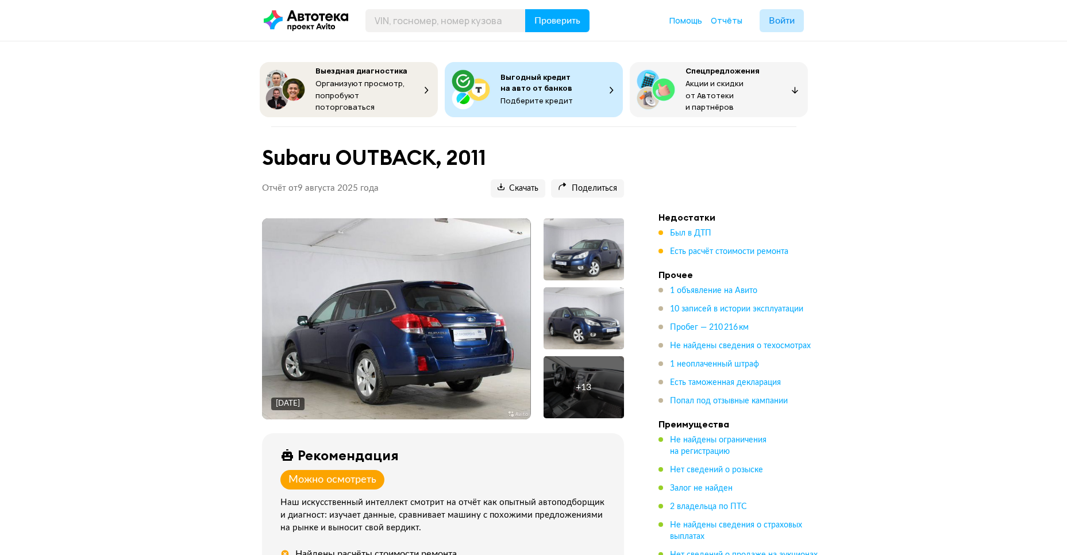  What do you see at coordinates (739, 424) in the screenshot?
I see `h4: Преимущества` at bounding box center [739, 424].